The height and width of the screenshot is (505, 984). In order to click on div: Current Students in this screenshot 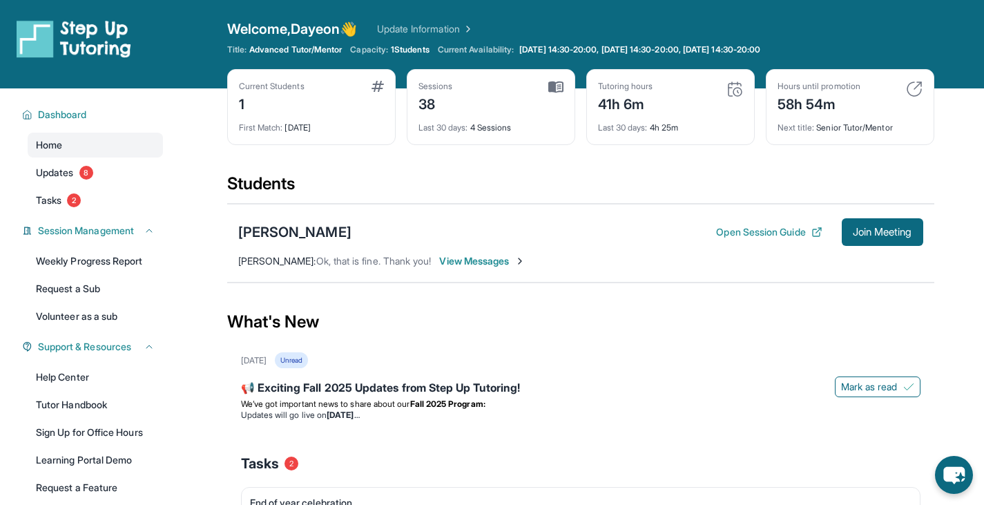, I will do `click(271, 86)`.